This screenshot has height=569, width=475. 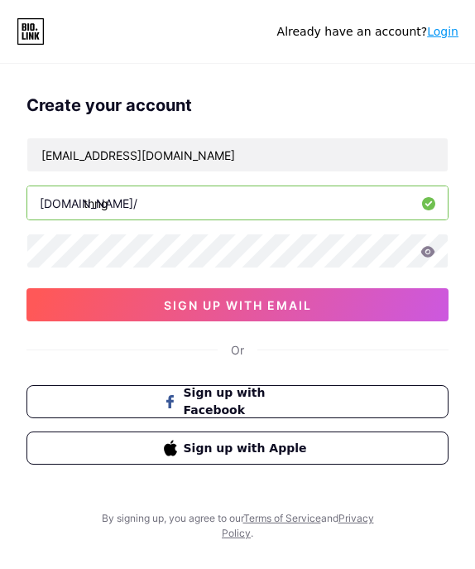 What do you see at coordinates (238, 402) in the screenshot?
I see `a: Sign up with Facebook` at bounding box center [238, 402].